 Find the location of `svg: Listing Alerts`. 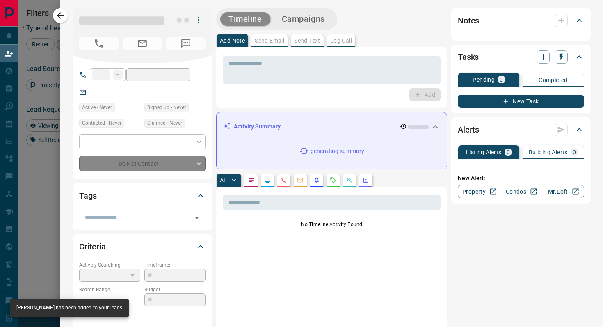

svg: Listing Alerts is located at coordinates (317, 180).